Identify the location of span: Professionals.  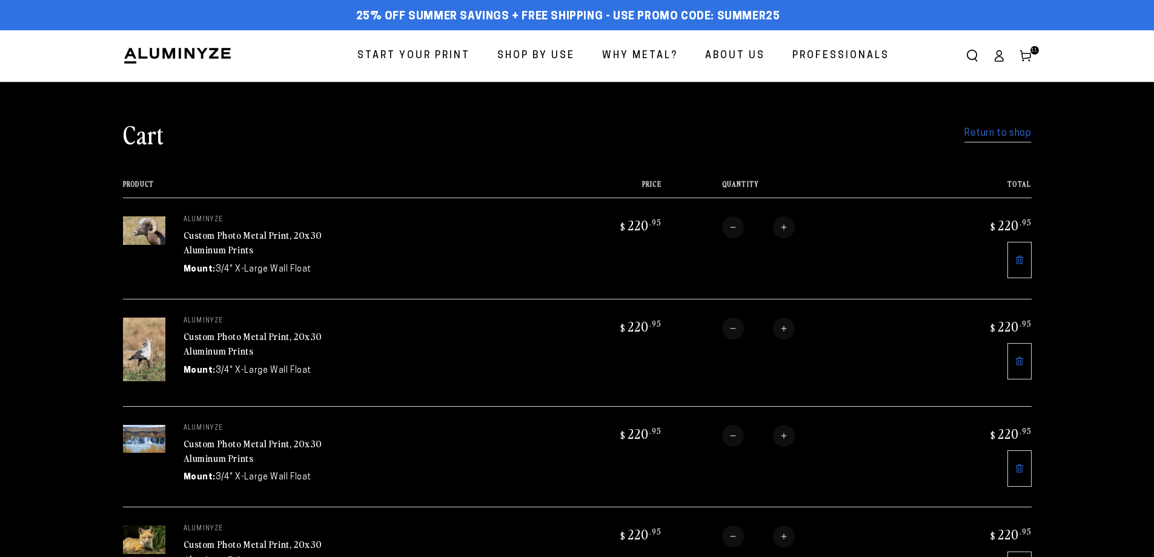
(841, 56).